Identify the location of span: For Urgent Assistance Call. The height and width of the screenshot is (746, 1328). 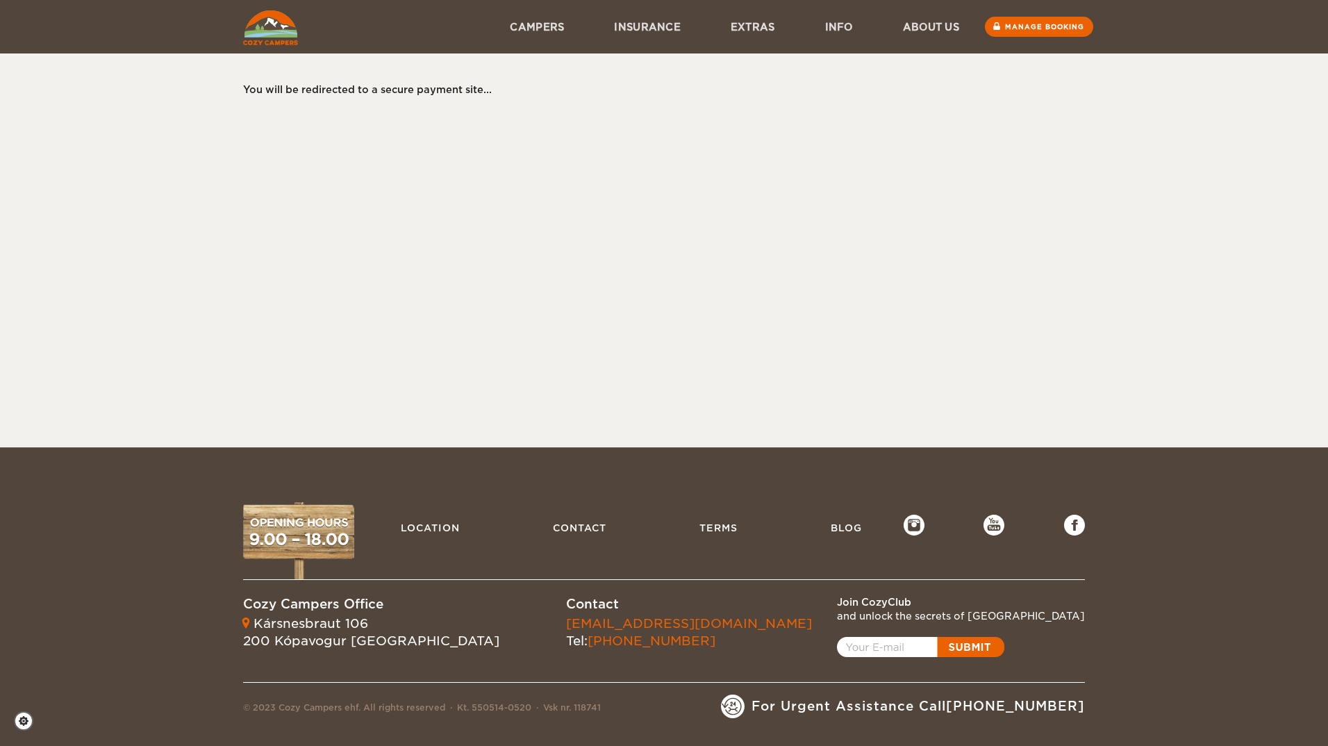
(918, 706).